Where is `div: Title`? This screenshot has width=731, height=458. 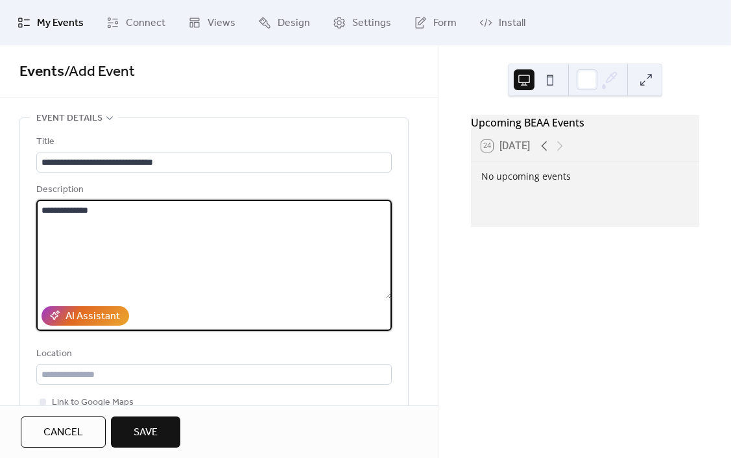 div: Title is located at coordinates (213, 142).